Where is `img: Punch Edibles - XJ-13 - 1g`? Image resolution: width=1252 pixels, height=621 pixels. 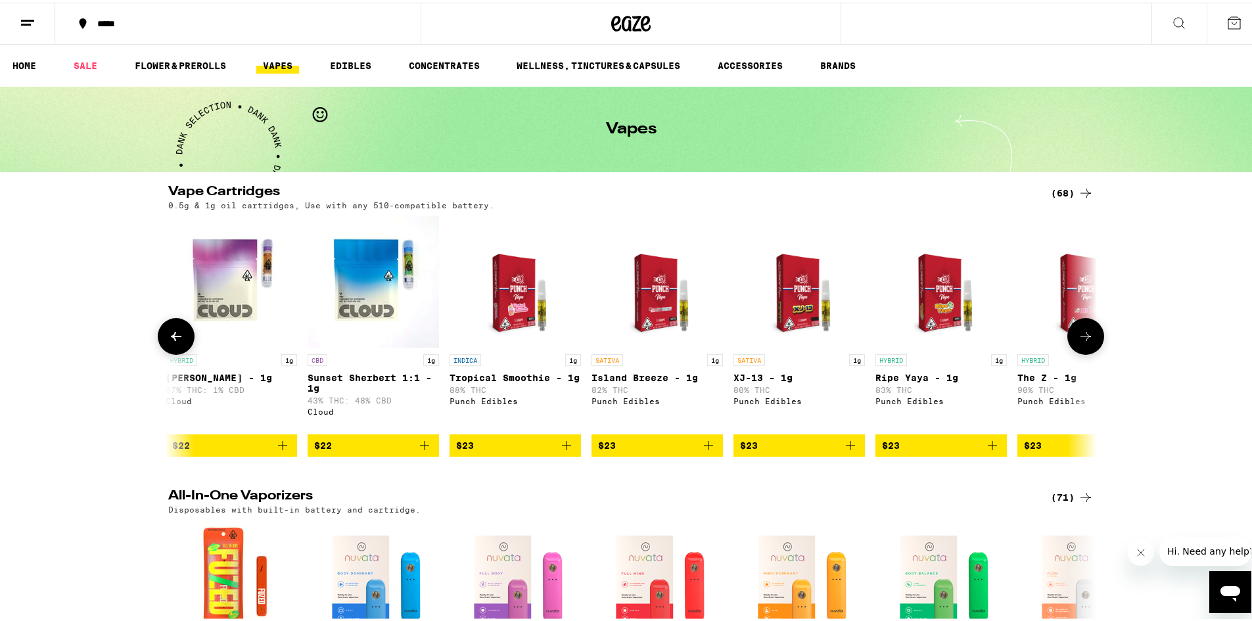 img: Punch Edibles - XJ-13 - 1g is located at coordinates (799, 279).